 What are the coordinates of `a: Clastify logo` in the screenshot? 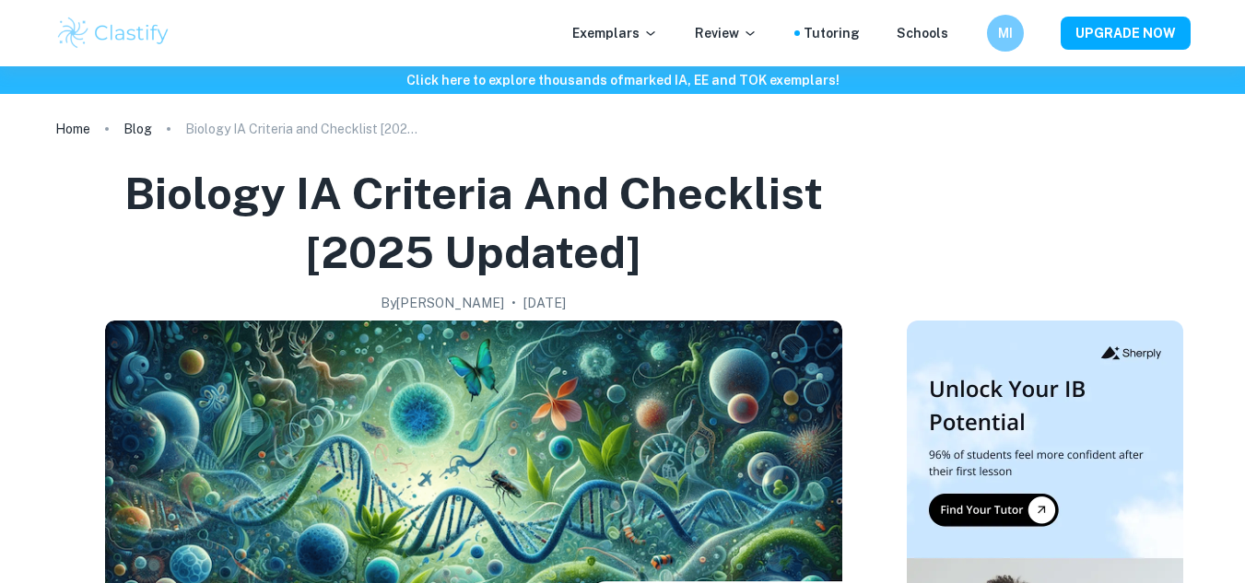 It's located at (113, 33).